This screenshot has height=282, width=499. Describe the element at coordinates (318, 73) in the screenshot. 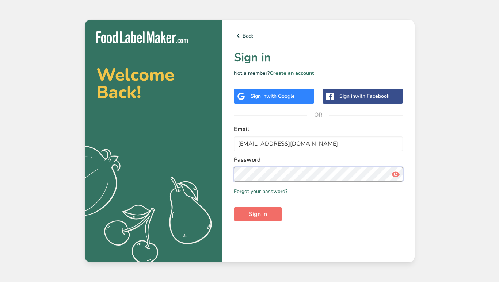

I see `p: Not a member?` at that location.